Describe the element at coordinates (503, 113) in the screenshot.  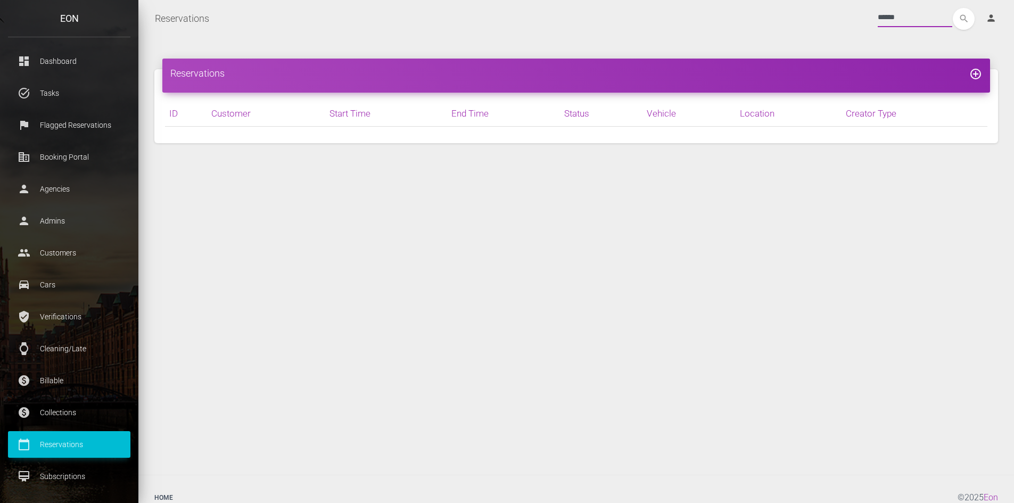
I see `th: End Time` at that location.